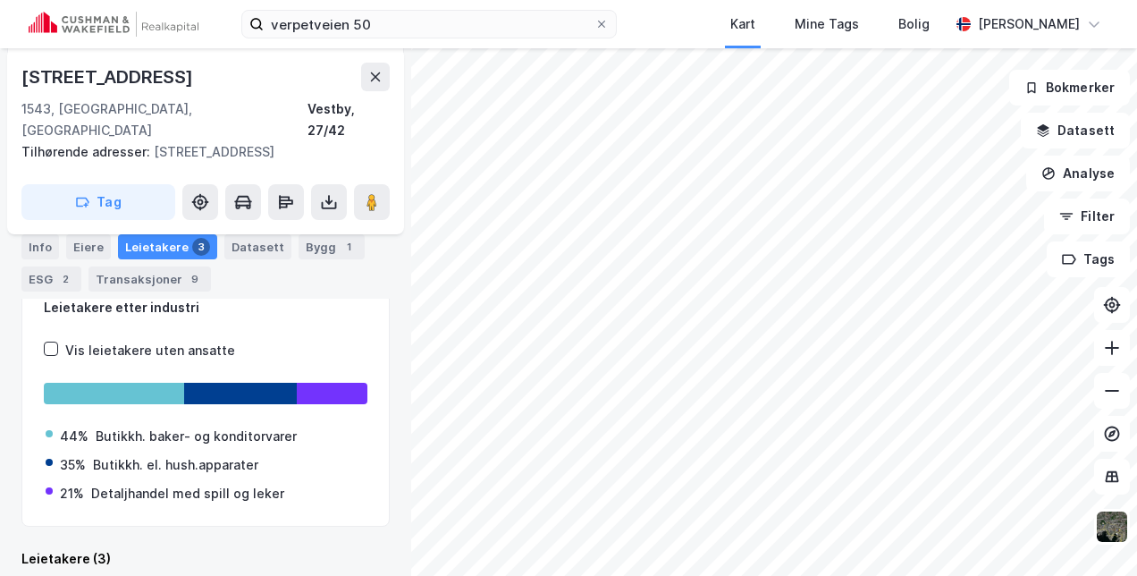  Describe the element at coordinates (113, 24) in the screenshot. I see `img: cushman-wakefield-realkapital-logo.202ea83816669bd177139c58696a8fa1.svg` at that location.